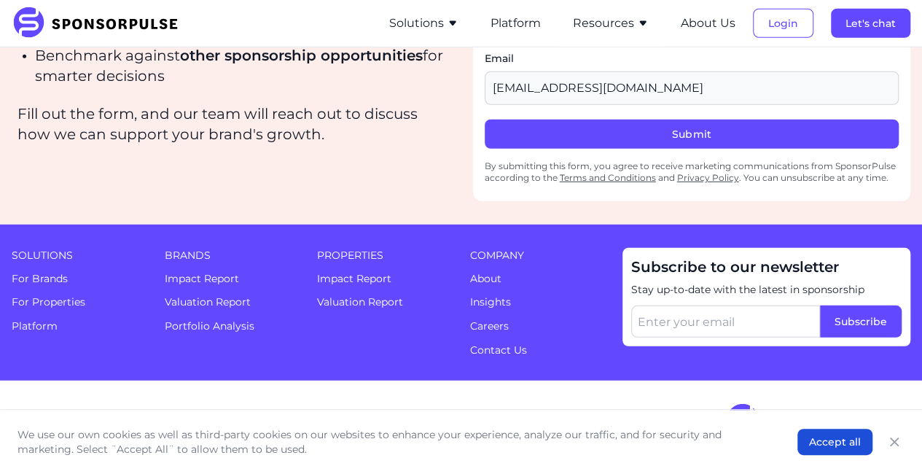 Image resolution: width=922 pixels, height=474 pixels. Describe the element at coordinates (766, 267) in the screenshot. I see `span: Subscribe to our newsletter` at that location.